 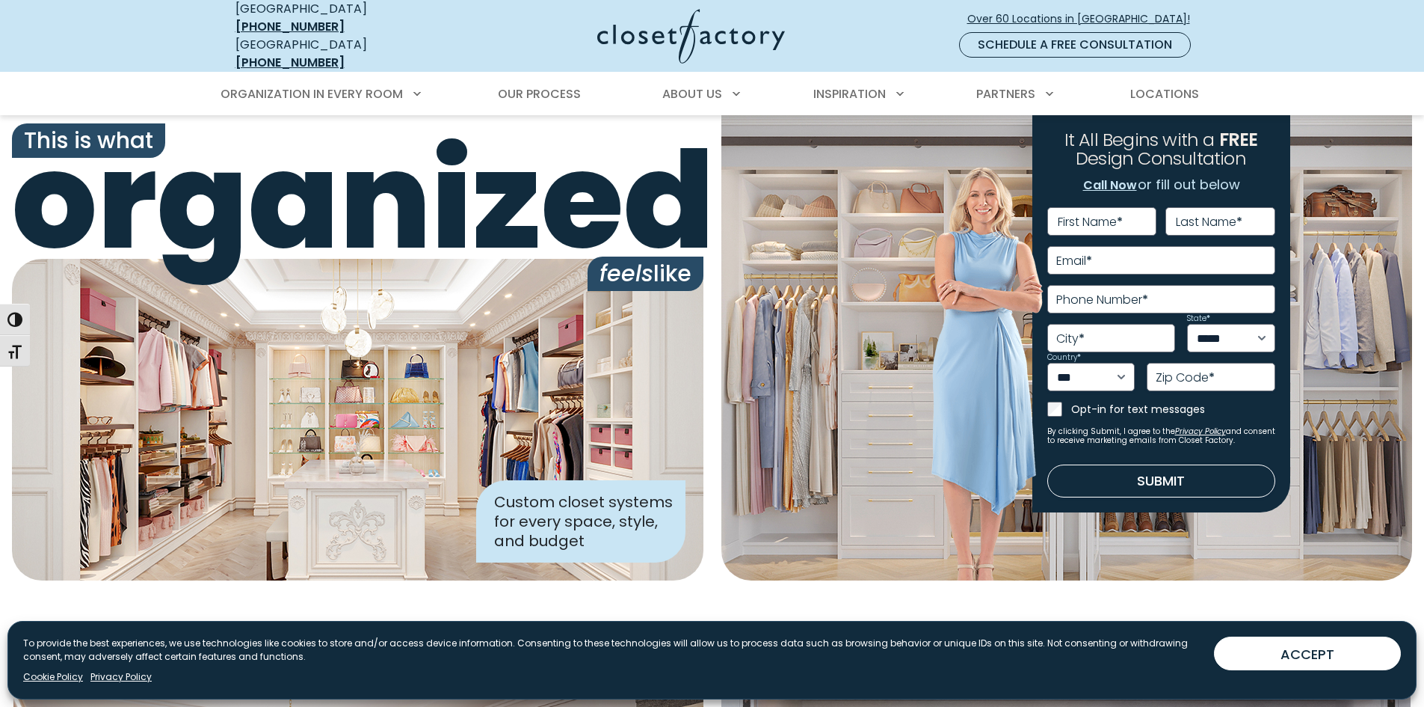 What do you see at coordinates (1006, 93) in the screenshot?
I see `span: Partners` at bounding box center [1006, 93].